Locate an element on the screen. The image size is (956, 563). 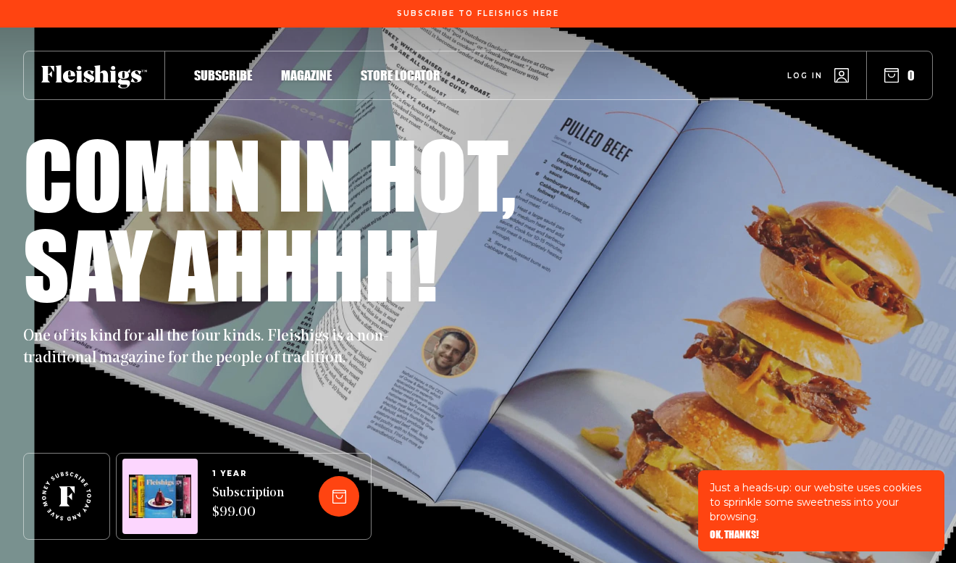
button: OK, THANKS! is located at coordinates (734, 535).